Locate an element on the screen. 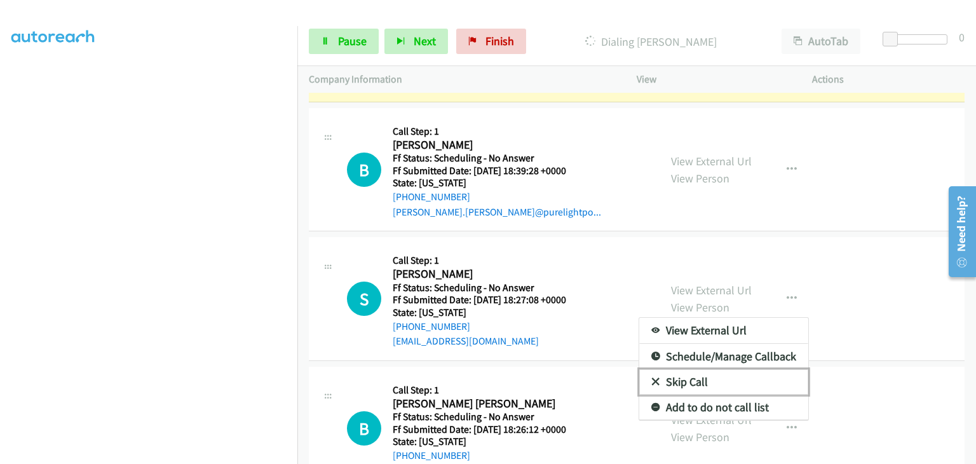  a: Add to do not call list is located at coordinates (724, 407).